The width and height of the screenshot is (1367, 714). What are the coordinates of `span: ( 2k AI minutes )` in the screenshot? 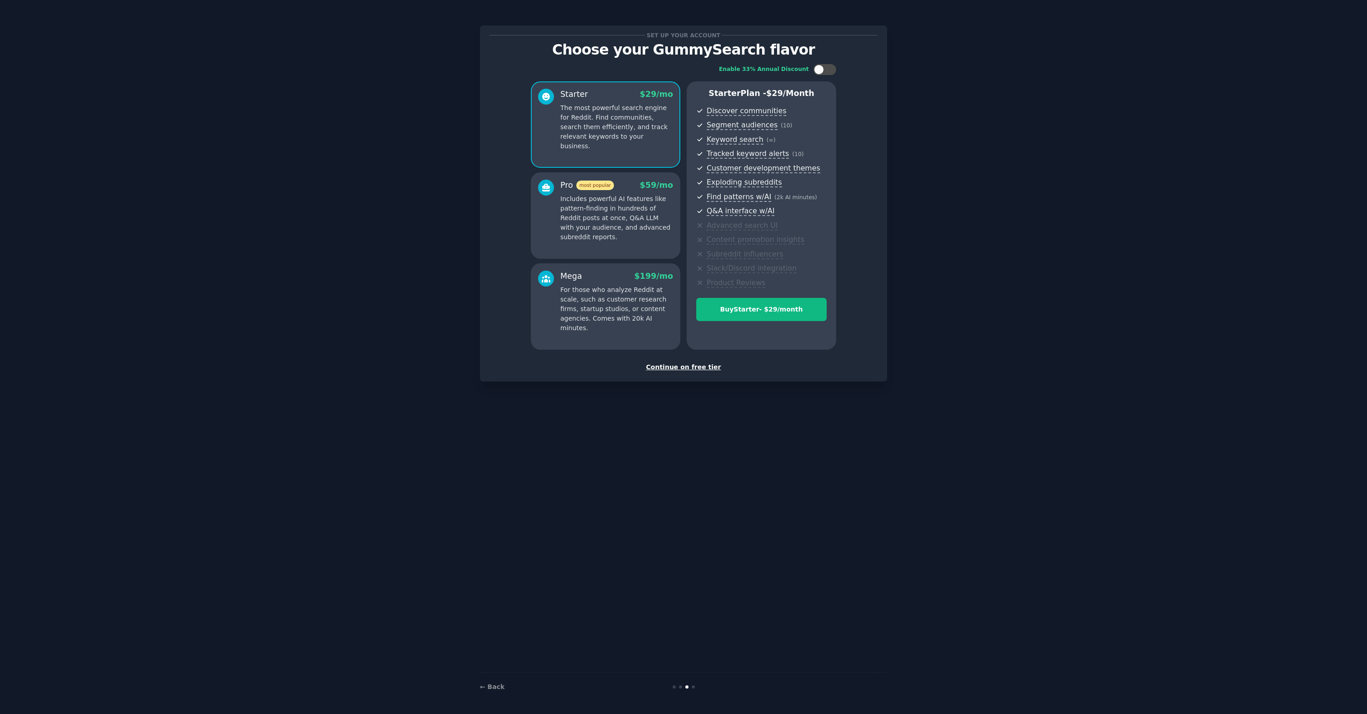 It's located at (796, 197).